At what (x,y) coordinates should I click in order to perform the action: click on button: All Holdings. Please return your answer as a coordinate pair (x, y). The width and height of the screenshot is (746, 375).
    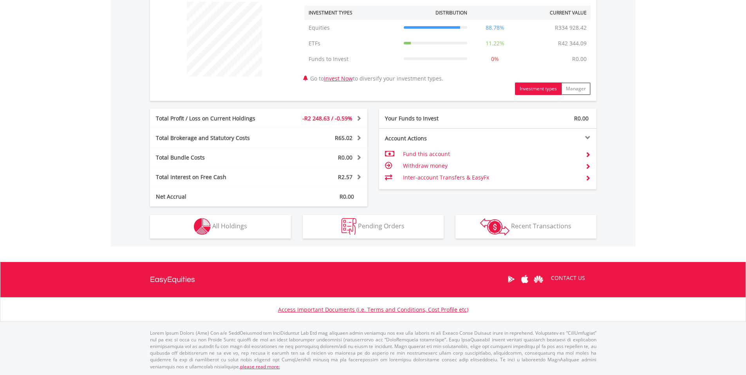
    Looking at the image, I should click on (220, 227).